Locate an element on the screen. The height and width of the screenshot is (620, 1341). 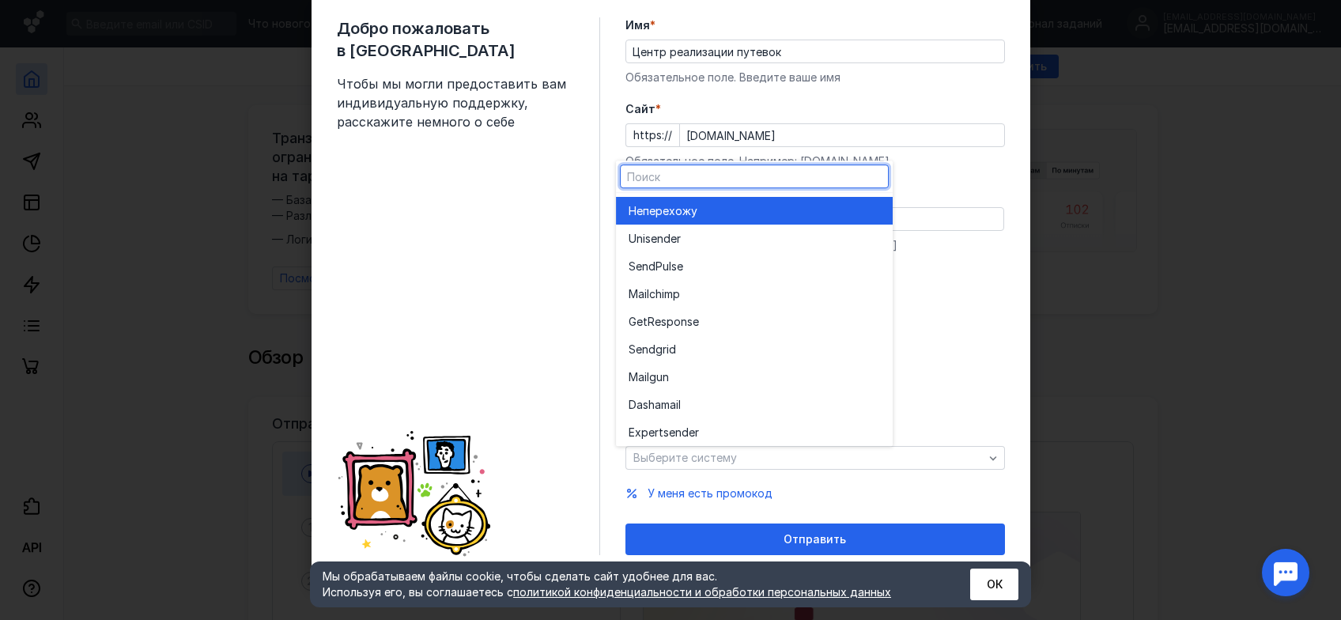
span: Cайт is located at coordinates (640, 109).